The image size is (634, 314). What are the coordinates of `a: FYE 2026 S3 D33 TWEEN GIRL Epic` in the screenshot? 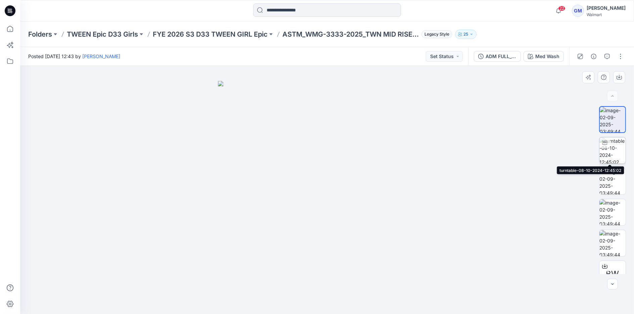 It's located at (210, 34).